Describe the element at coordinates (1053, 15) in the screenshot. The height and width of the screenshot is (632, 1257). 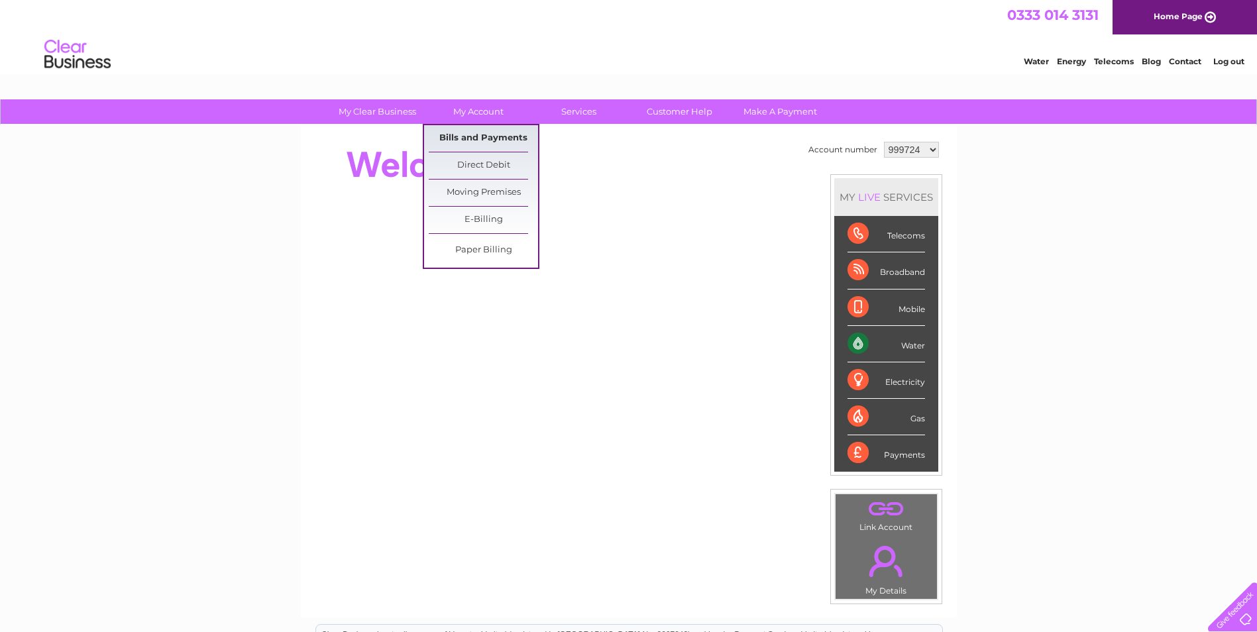
I see `a: 0333 014 3131` at that location.